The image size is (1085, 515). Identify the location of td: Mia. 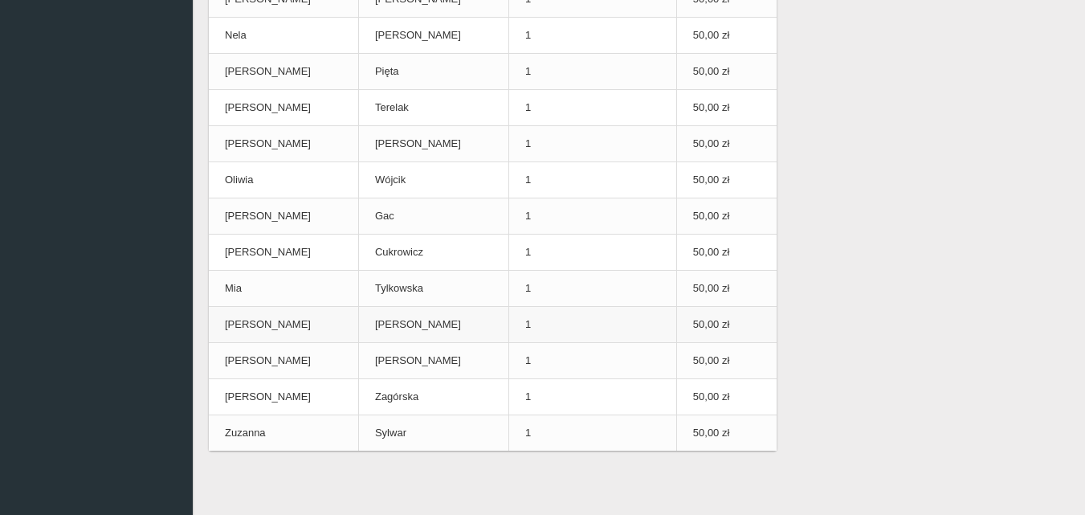
(283, 288).